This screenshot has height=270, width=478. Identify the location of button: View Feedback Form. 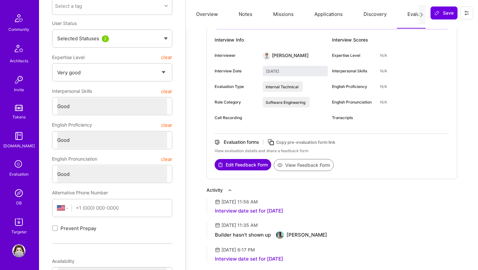
(304, 165).